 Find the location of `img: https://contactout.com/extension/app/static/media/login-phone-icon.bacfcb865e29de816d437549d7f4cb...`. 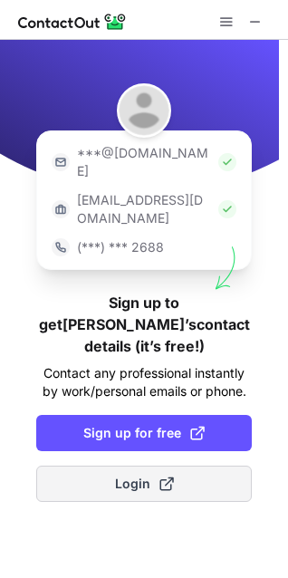

img: https://contactout.com/extension/app/static/media/login-phone-icon.bacfcb865e29de816d437549d7f4cb... is located at coordinates (61, 248).